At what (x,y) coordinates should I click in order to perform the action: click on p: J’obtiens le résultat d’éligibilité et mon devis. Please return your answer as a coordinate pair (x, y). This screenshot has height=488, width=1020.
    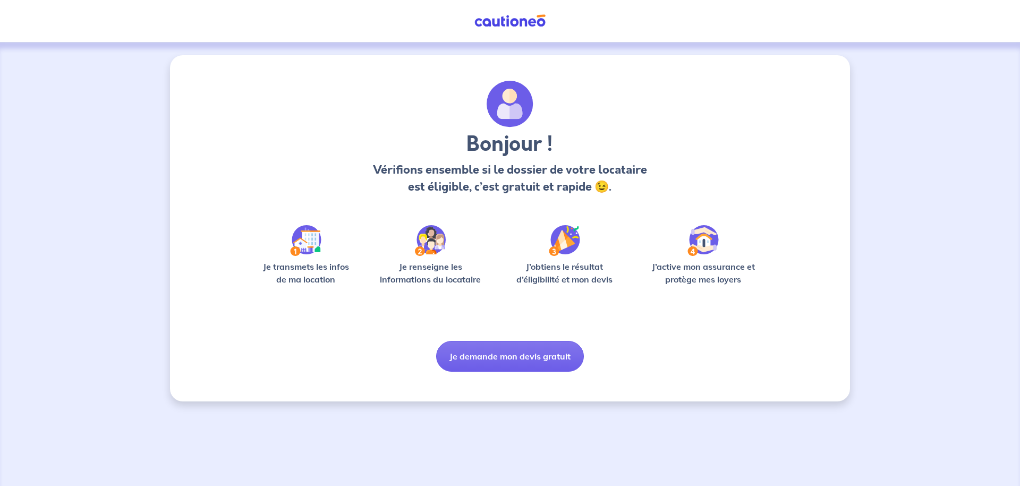
    Looking at the image, I should click on (565, 273).